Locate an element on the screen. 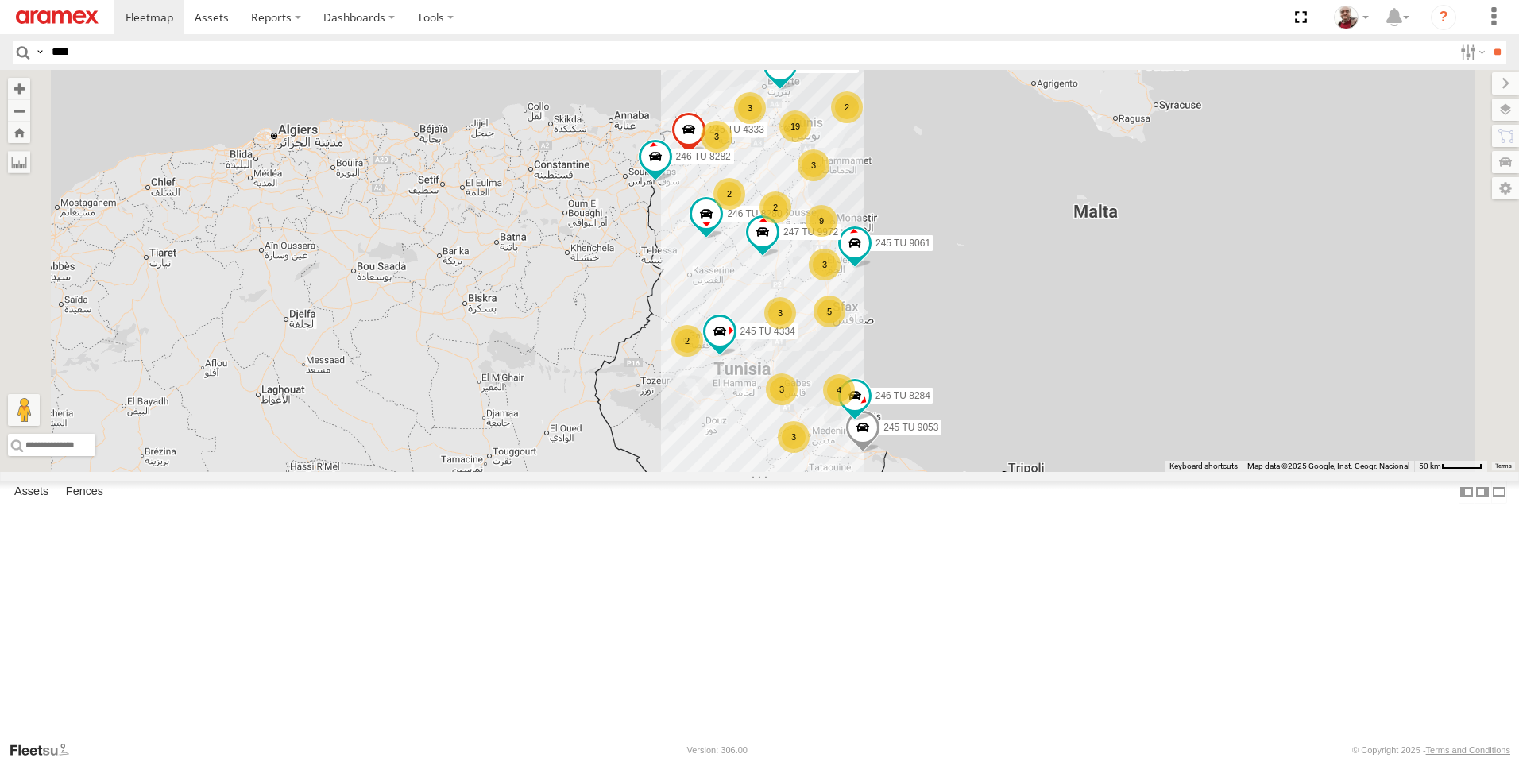 The height and width of the screenshot is (758, 1519). div: 4 is located at coordinates (839, 390).